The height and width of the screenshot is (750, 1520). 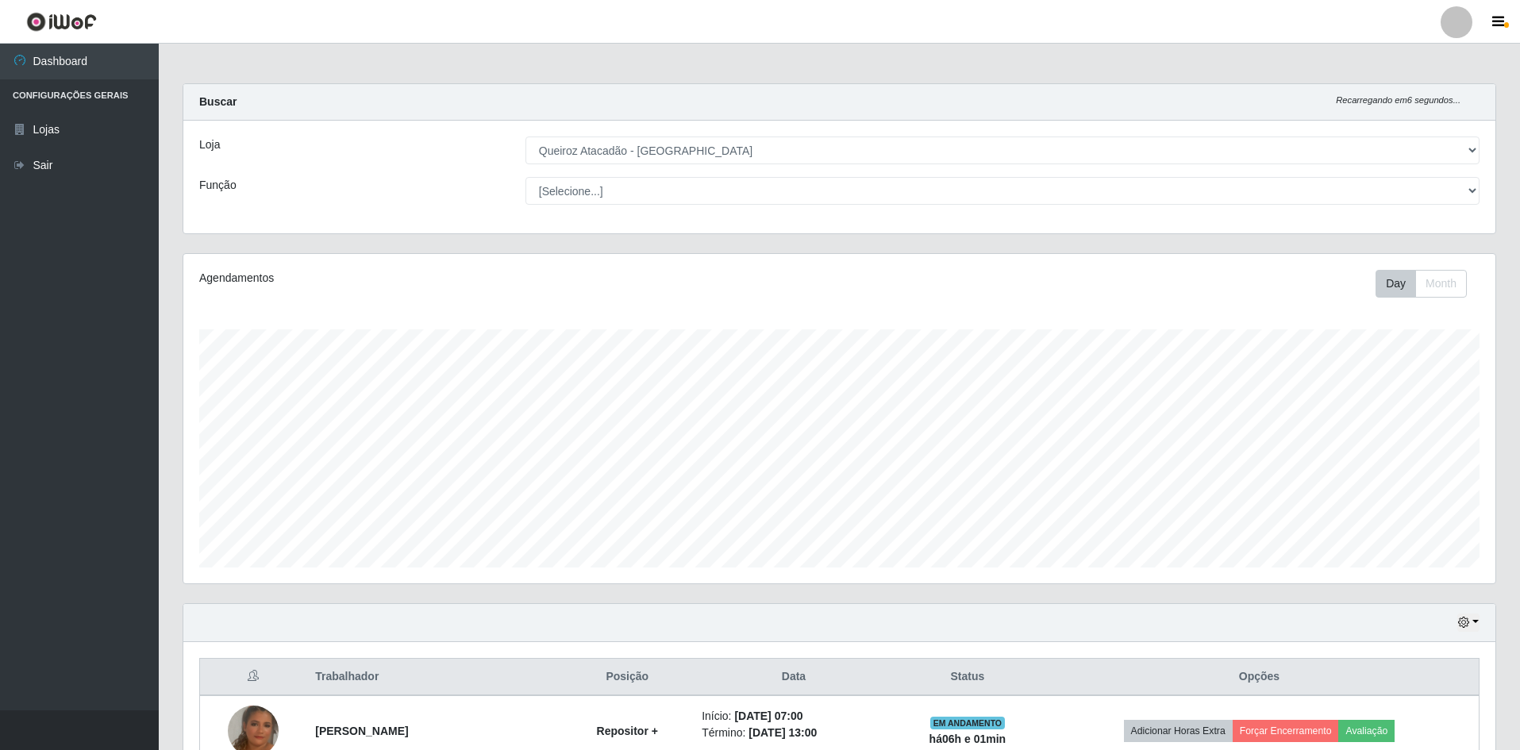 What do you see at coordinates (1440, 283) in the screenshot?
I see `button: Month` at bounding box center [1440, 283].